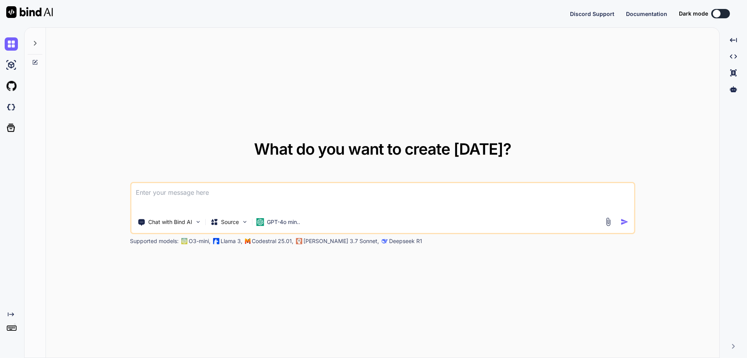 This screenshot has width=747, height=358. Describe the element at coordinates (170, 222) in the screenshot. I see `p: Chat with Bind AI` at that location.